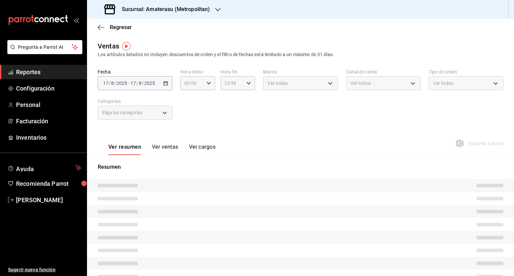 This screenshot has width=514, height=276. What do you see at coordinates (125, 150) in the screenshot?
I see `button: Ver resumen` at bounding box center [125, 150].